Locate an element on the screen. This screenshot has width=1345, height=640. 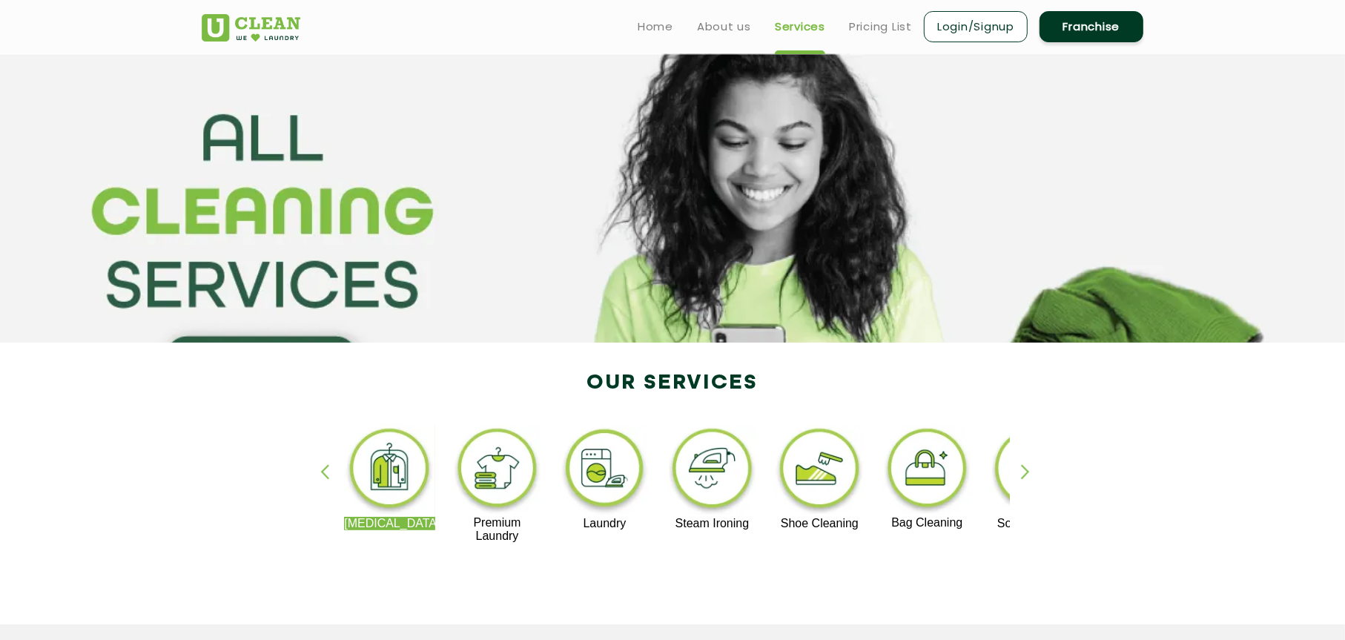
a: Login/Signup is located at coordinates (976, 27).